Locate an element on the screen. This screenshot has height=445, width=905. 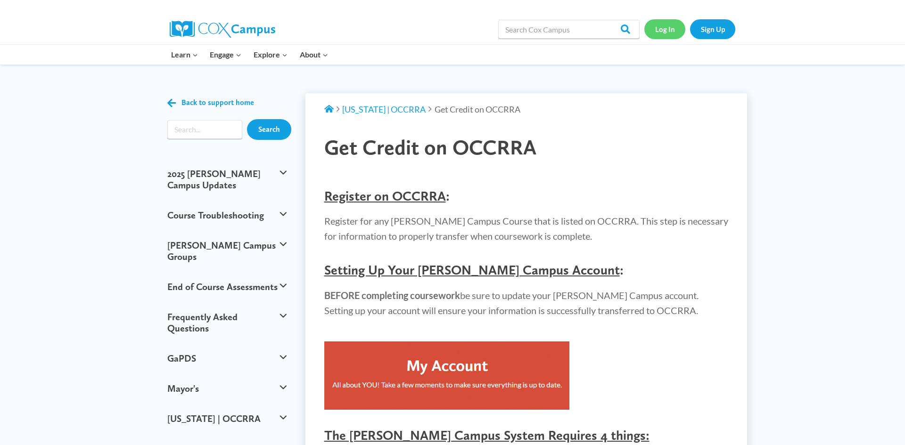
a: Support Home is located at coordinates (329, 109).